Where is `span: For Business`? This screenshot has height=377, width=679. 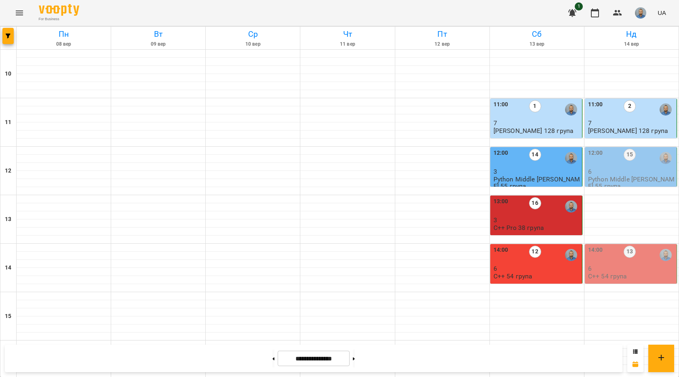
span: For Business is located at coordinates (59, 19).